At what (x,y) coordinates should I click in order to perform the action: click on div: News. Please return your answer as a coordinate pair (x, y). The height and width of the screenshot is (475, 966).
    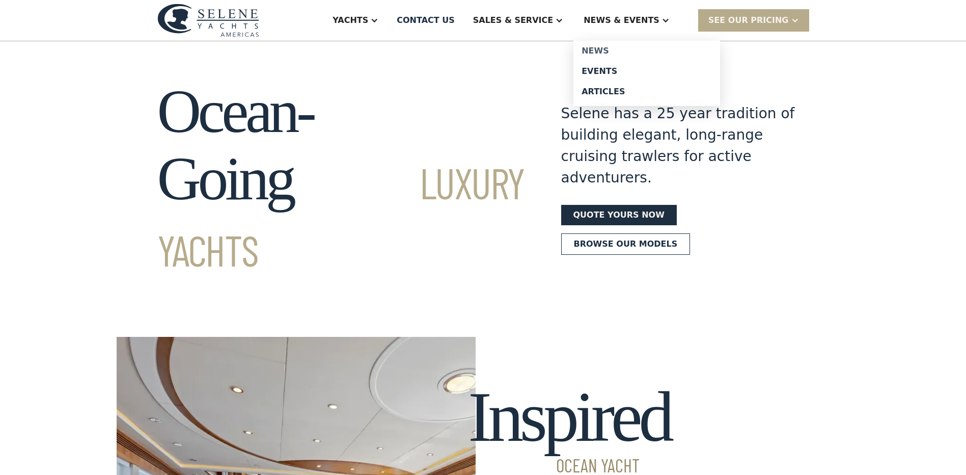
    Looking at the image, I should click on (647, 51).